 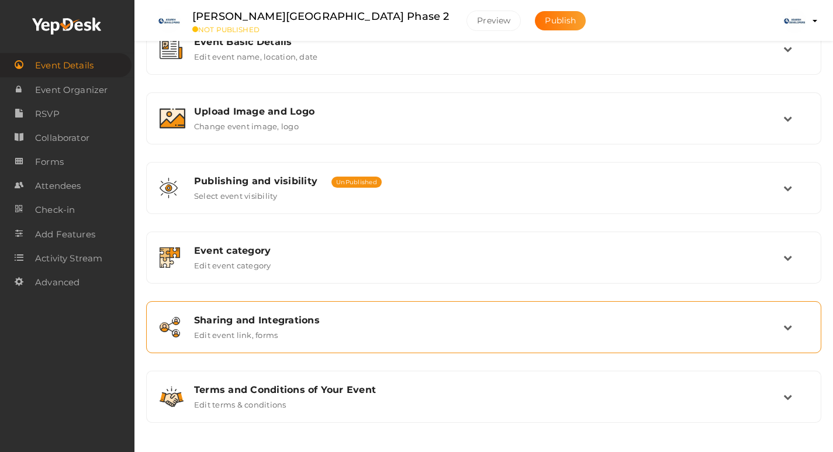 What do you see at coordinates (255, 181) in the screenshot?
I see `span: Publishing and visibility` at bounding box center [255, 181].